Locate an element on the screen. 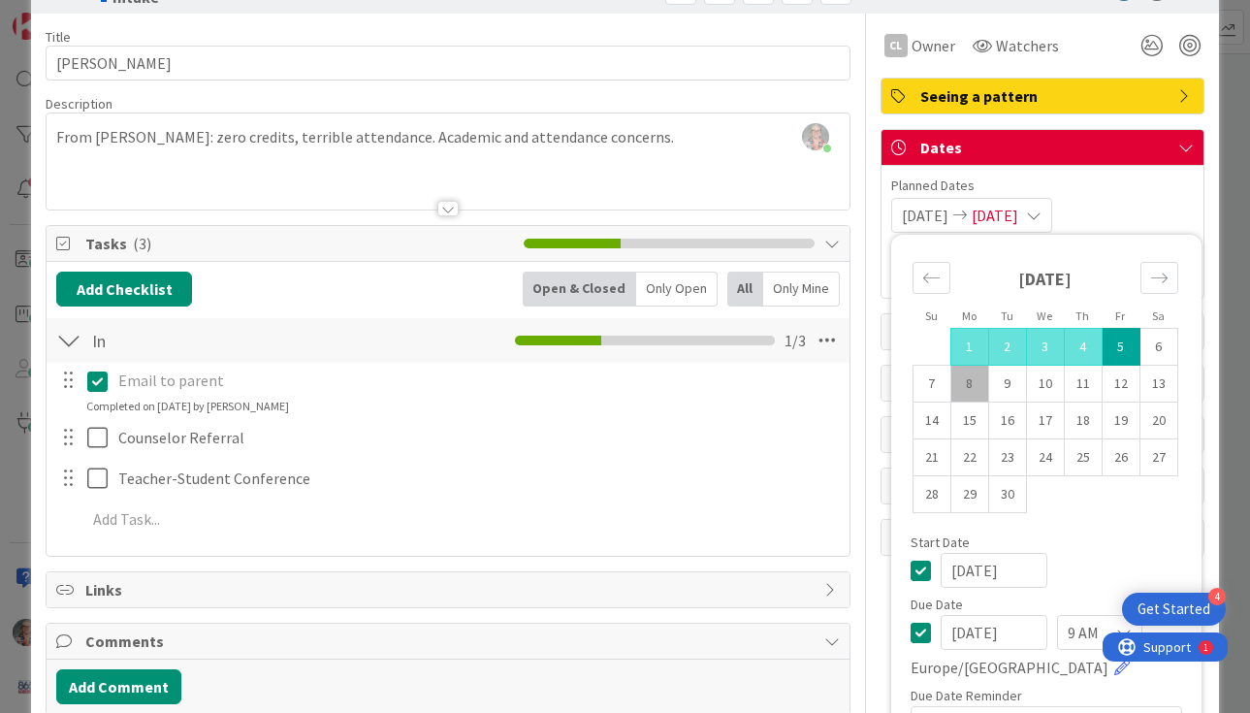 The image size is (1250, 713). small: Fr is located at coordinates (1120, 315).